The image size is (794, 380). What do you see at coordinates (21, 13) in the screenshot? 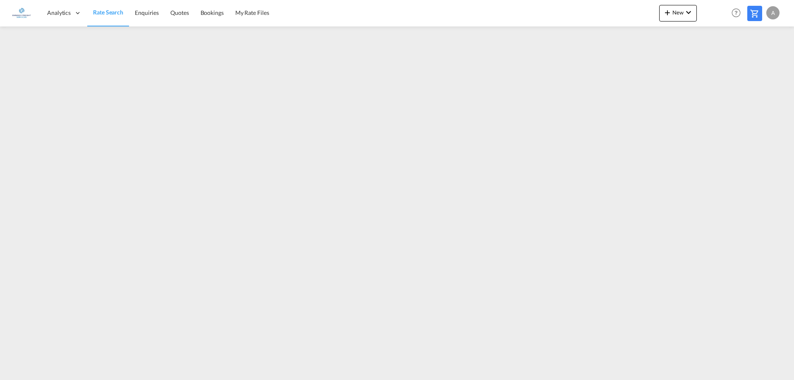
I see `img: e1326340b7c511ef854e8d6a806141ad.jpg` at bounding box center [21, 13].